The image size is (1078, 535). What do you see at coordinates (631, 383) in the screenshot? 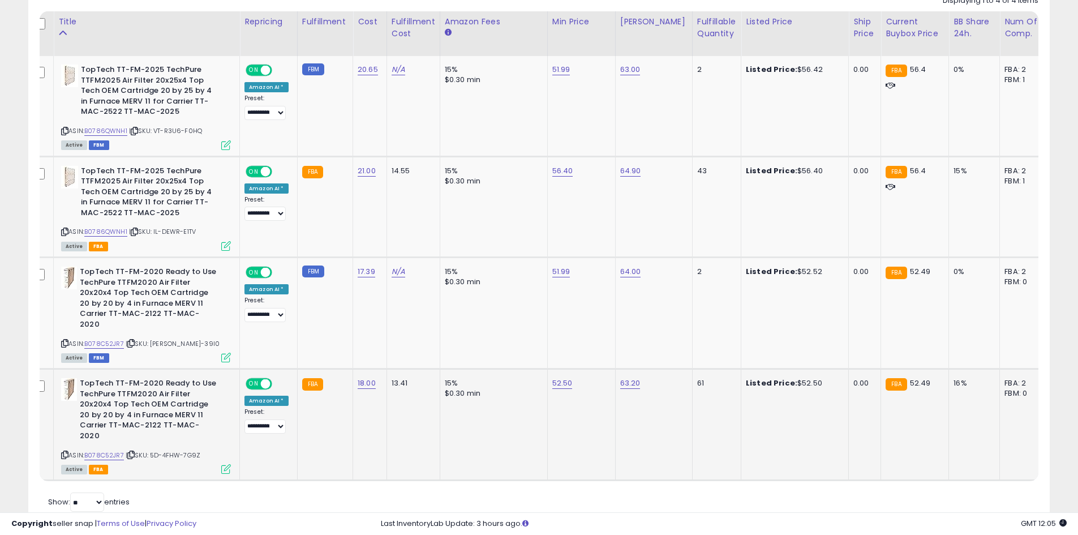
I see `a: 63.20` at bounding box center [631, 383].